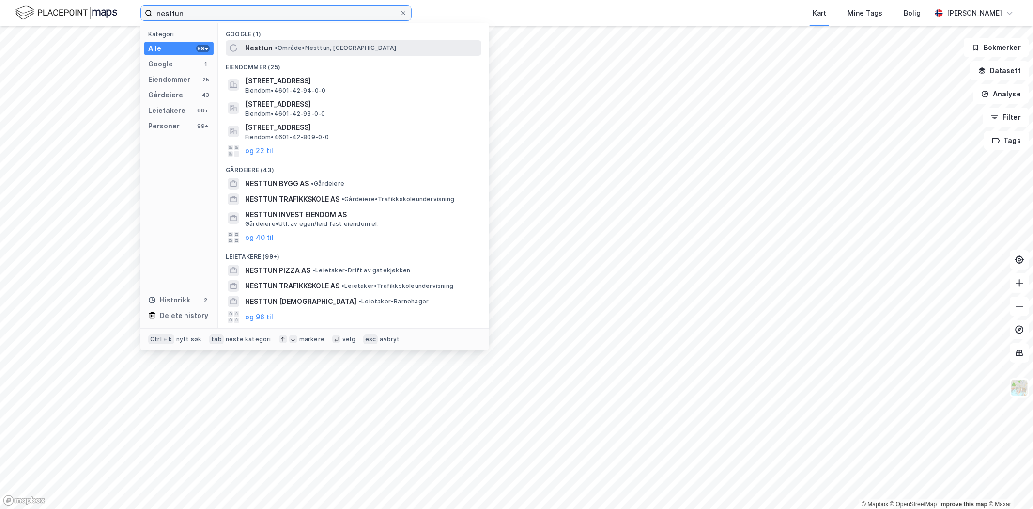  What do you see at coordinates (312, 339) in the screenshot?
I see `div: markere` at bounding box center [312, 339].